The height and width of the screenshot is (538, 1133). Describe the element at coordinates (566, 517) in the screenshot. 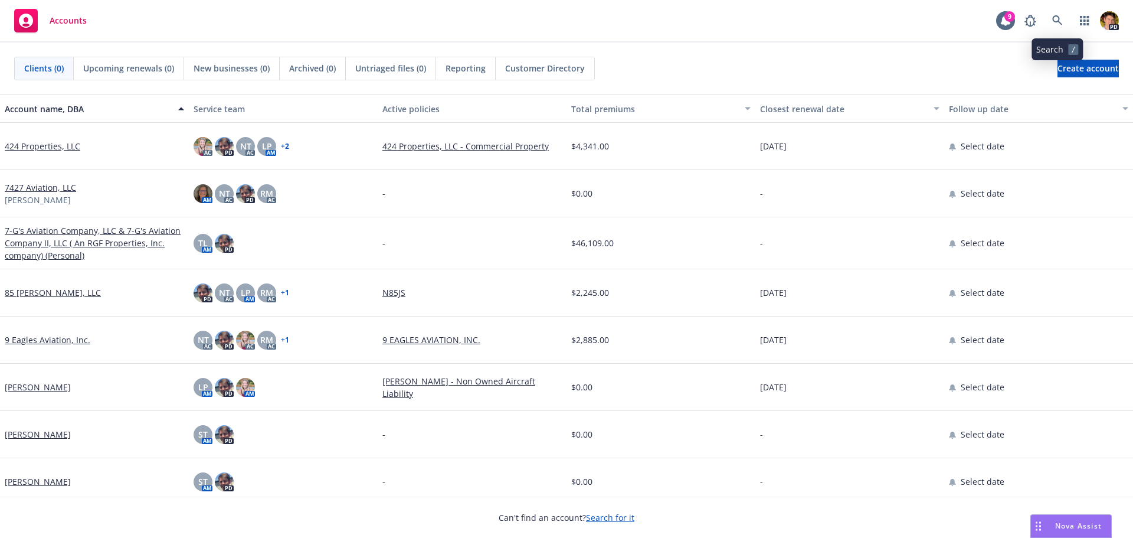

I see `span: Can't find an account?` at that location.